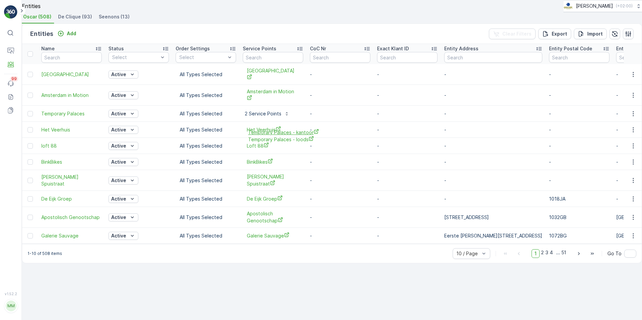 This screenshot has width=642, height=320. I want to click on button: Import, so click(590, 34).